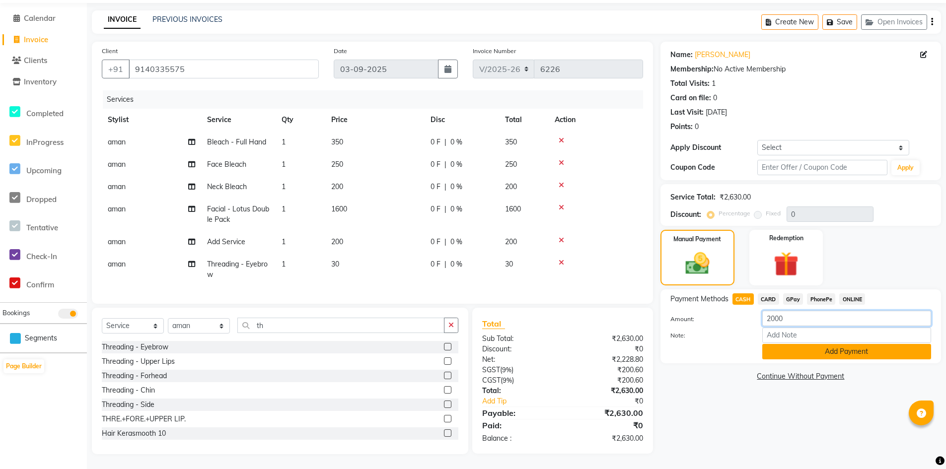 This screenshot has width=946, height=469. I want to click on button: Apply, so click(905, 168).